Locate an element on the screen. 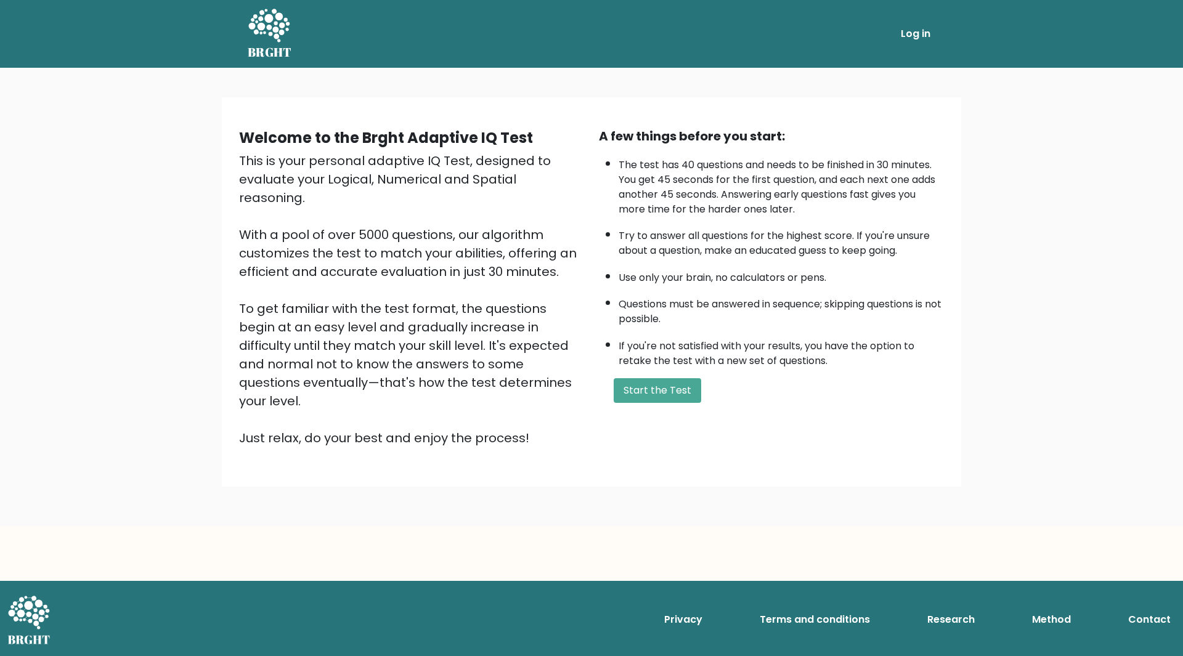 This screenshot has width=1183, height=656. div: A few things before you start: is located at coordinates (771, 136).